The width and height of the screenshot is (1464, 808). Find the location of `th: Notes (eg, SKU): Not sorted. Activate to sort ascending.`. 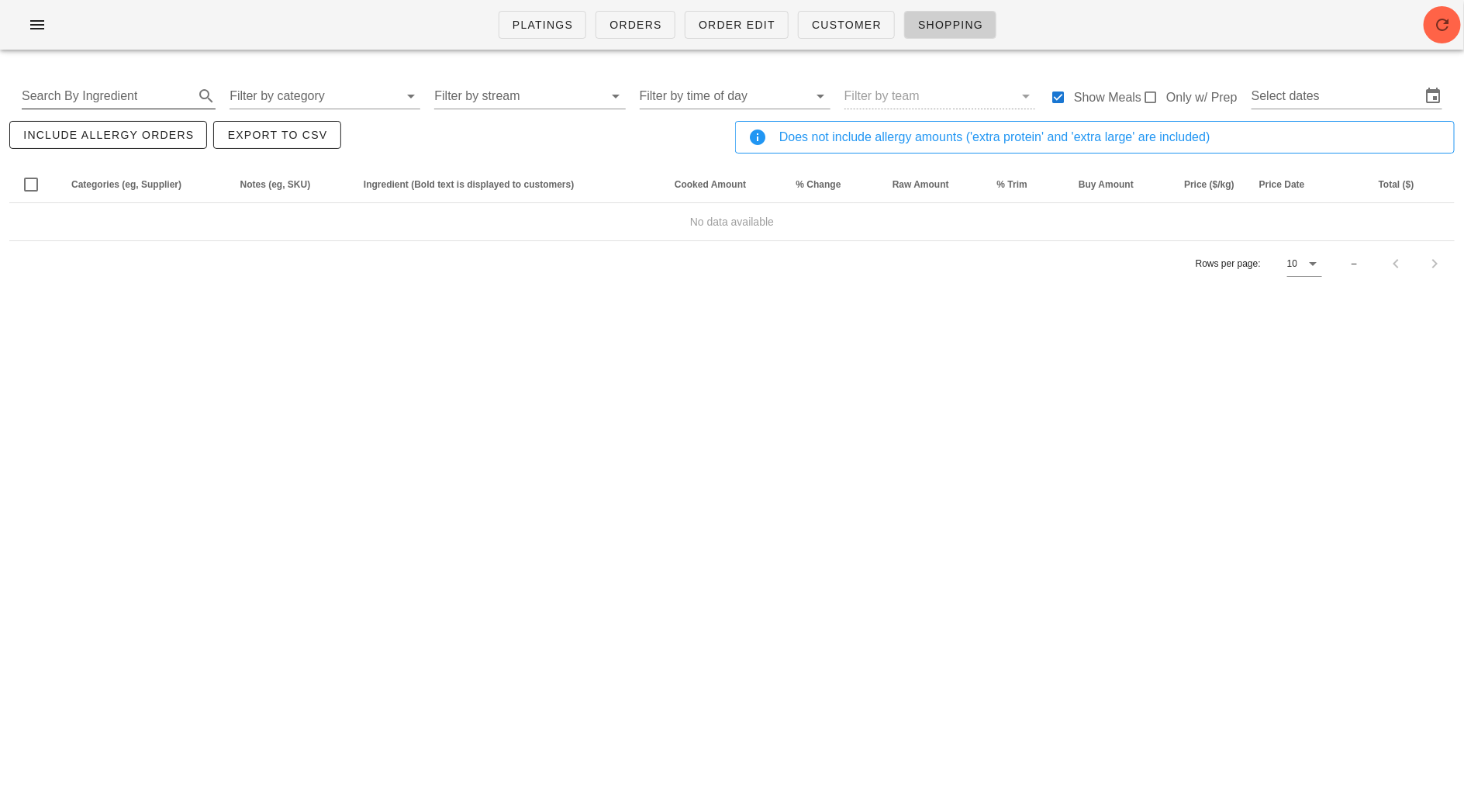

th: Notes (eg, SKU): Not sorted. Activate to sort ascending. is located at coordinates (289, 185).